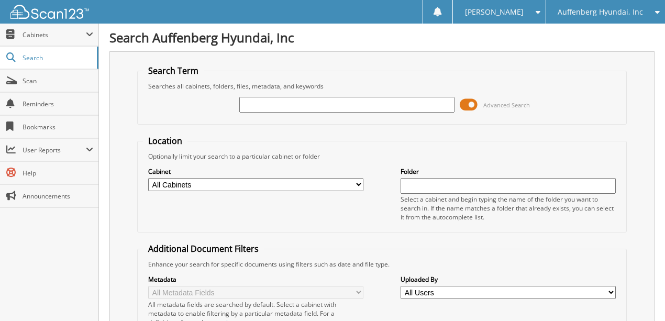 The image size is (665, 321). What do you see at coordinates (382, 264) in the screenshot?
I see `div: Enhance your search for specific documents using filters such as date and file type.` at bounding box center [382, 264].